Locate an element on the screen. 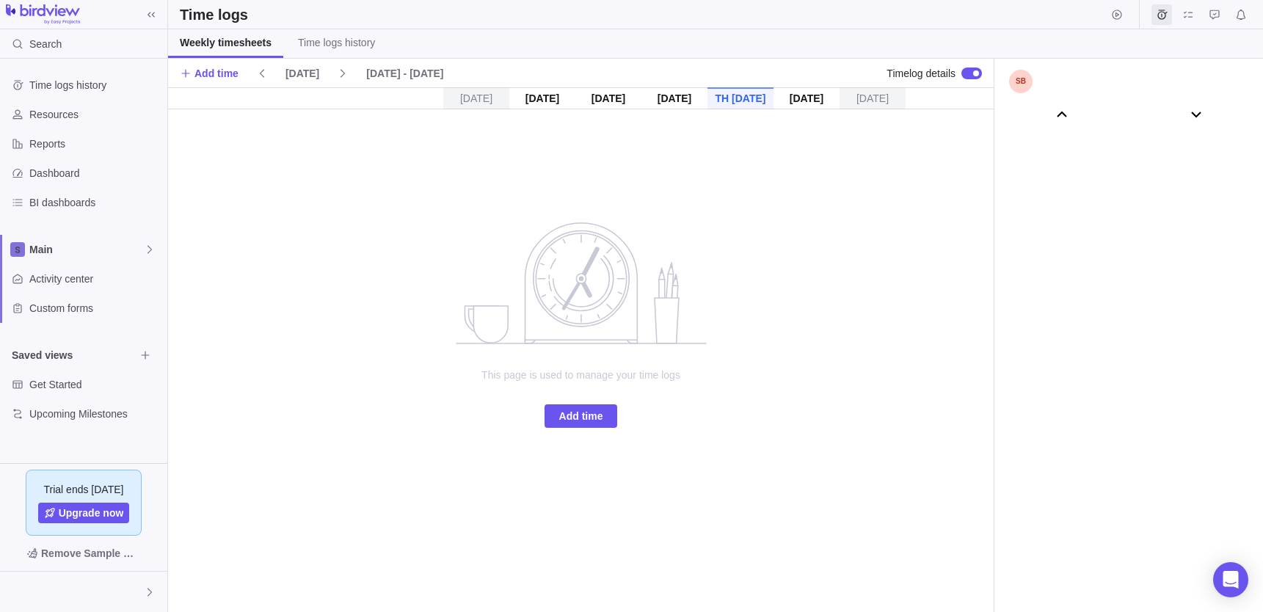 This screenshot has height=612, width=1263. span: Dashboard is located at coordinates (95, 173).